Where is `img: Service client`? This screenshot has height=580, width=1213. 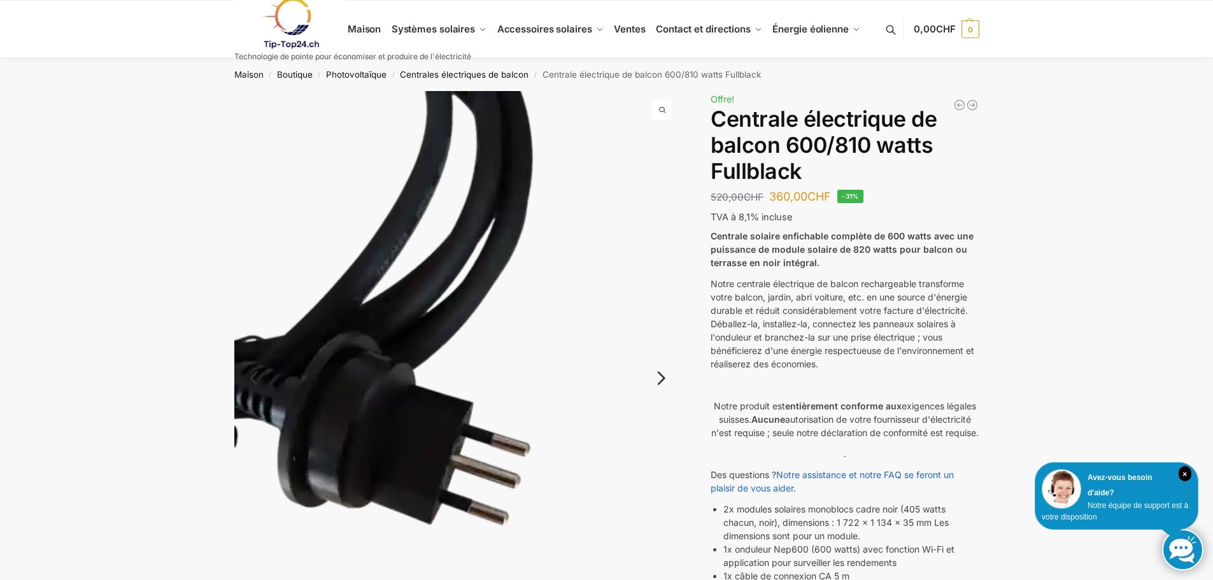 img: Service client is located at coordinates (1062, 489).